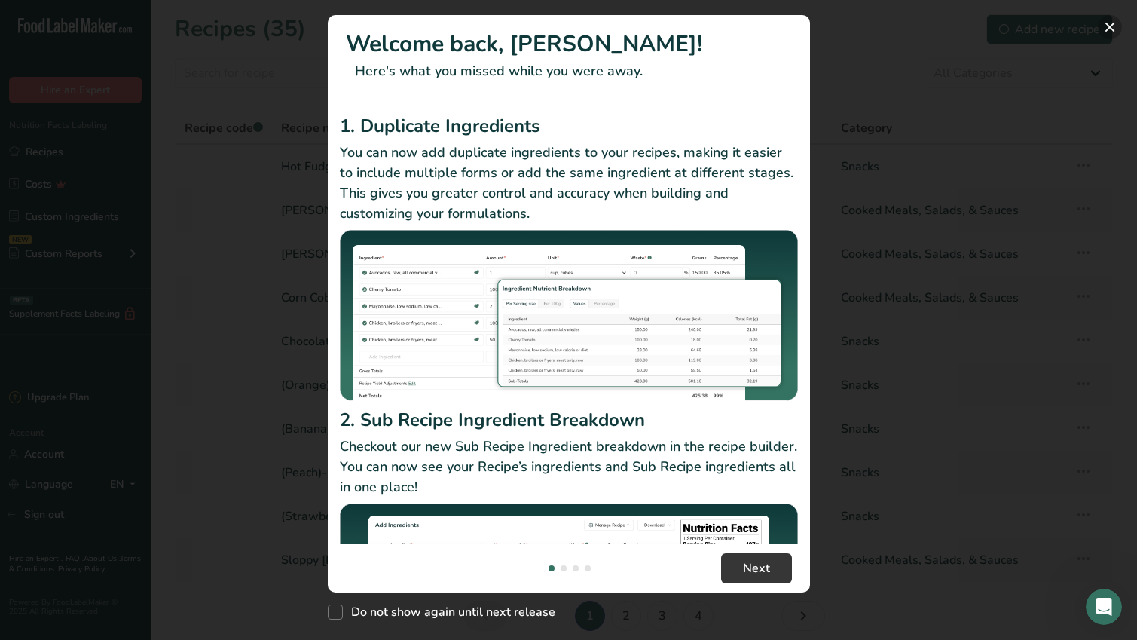 Image resolution: width=1137 pixels, height=640 pixels. Describe the element at coordinates (449, 612) in the screenshot. I see `span: Do not show again until next release` at that location.